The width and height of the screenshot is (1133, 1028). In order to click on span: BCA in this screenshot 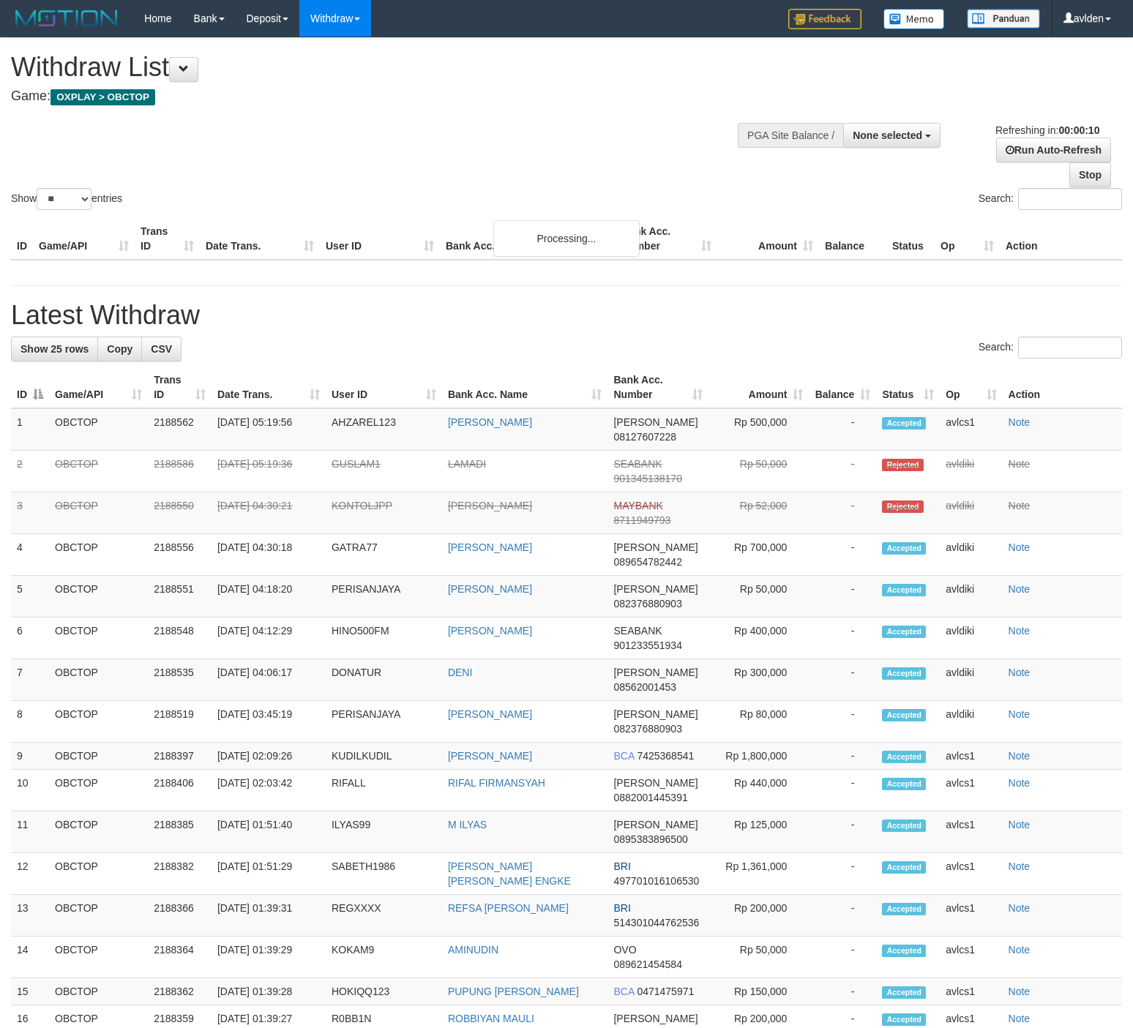, I will do `click(624, 756)`.